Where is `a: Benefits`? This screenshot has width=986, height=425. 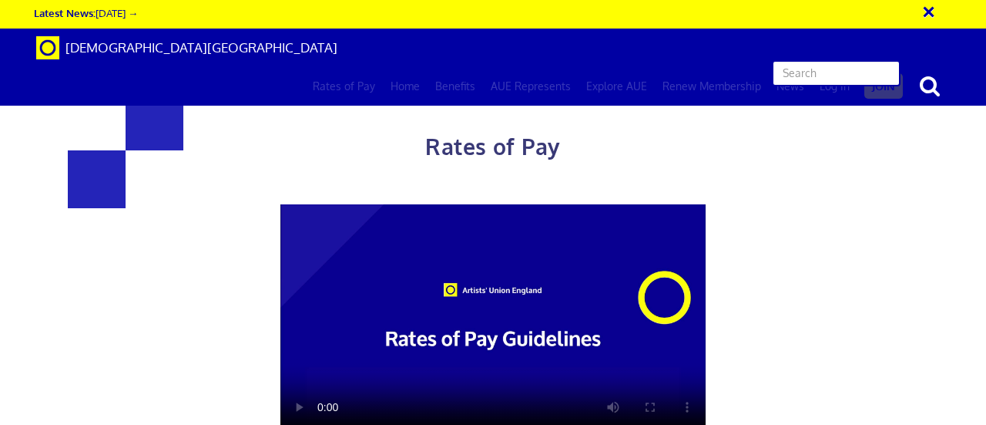 a: Benefits is located at coordinates (455, 86).